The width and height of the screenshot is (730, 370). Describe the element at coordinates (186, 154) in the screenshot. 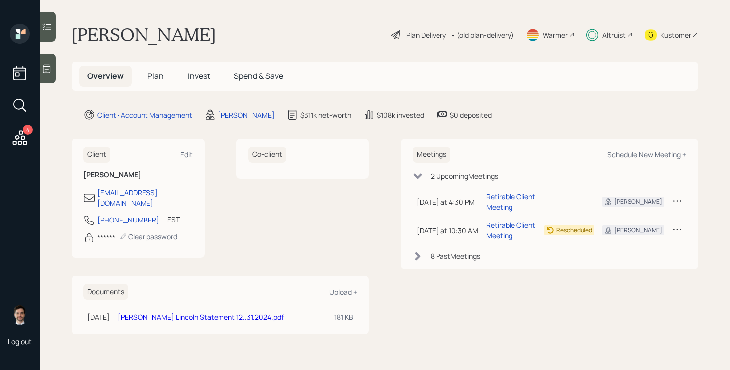

I see `div: Edit` at that location.